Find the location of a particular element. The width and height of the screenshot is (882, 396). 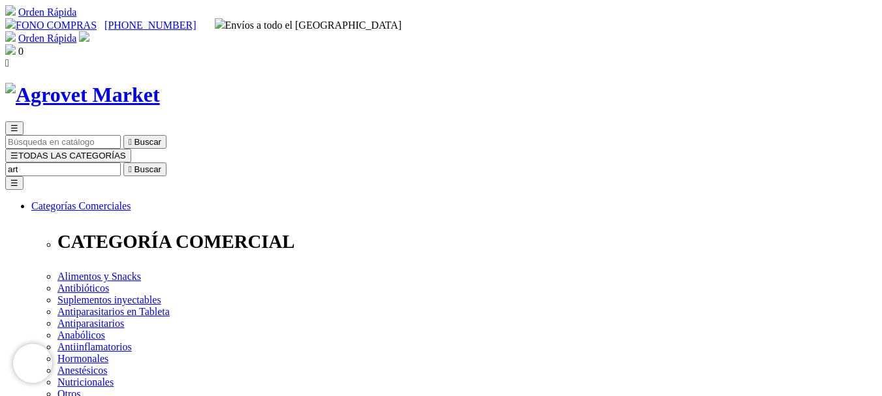

img: user.svg is located at coordinates (84, 37).